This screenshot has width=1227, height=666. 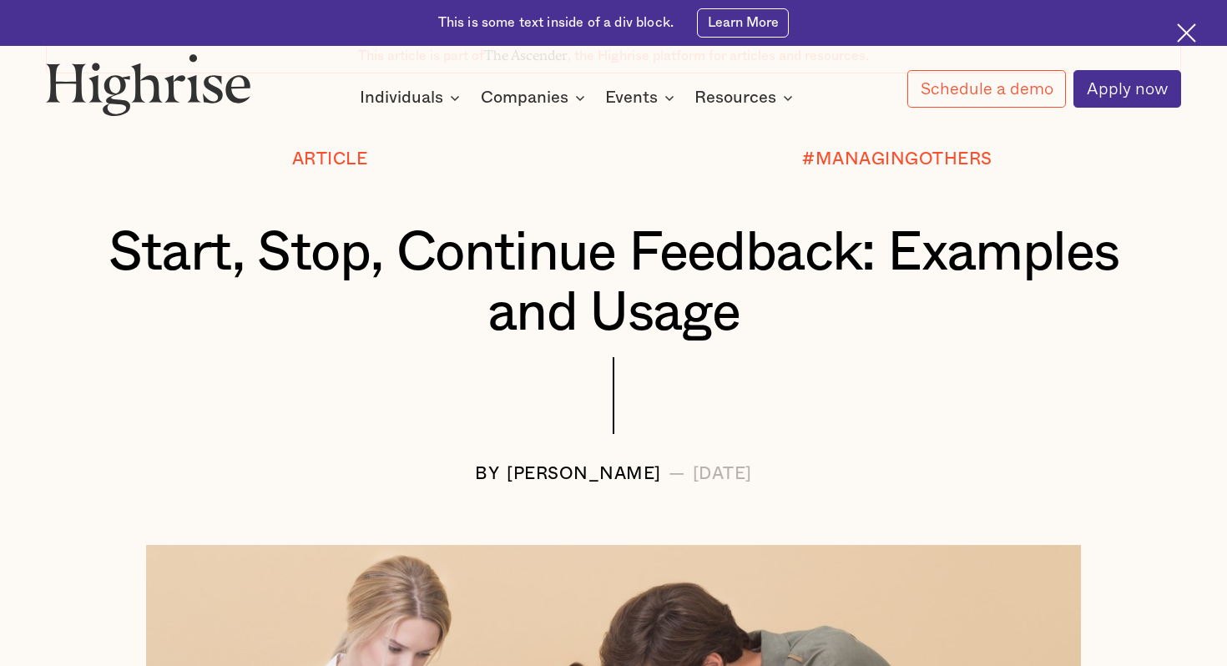 I want to click on div: BY, so click(x=487, y=474).